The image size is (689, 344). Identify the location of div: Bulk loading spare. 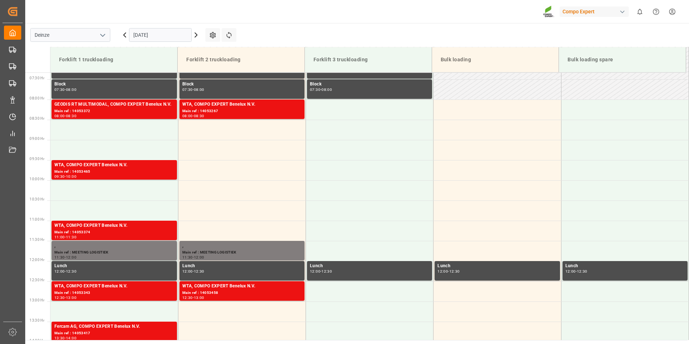
(622, 59).